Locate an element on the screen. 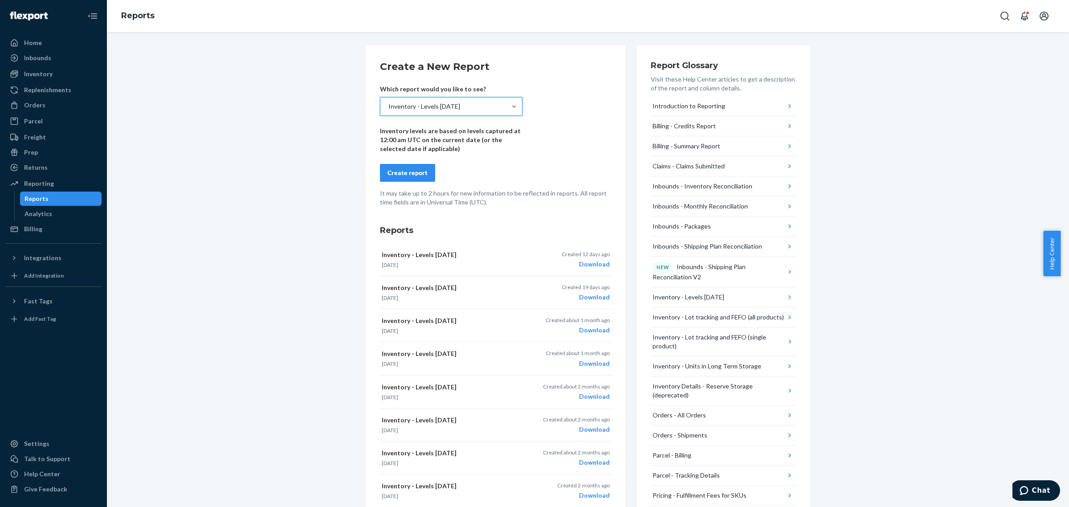 The width and height of the screenshot is (1069, 507). button: Open account menu is located at coordinates (1044, 16).